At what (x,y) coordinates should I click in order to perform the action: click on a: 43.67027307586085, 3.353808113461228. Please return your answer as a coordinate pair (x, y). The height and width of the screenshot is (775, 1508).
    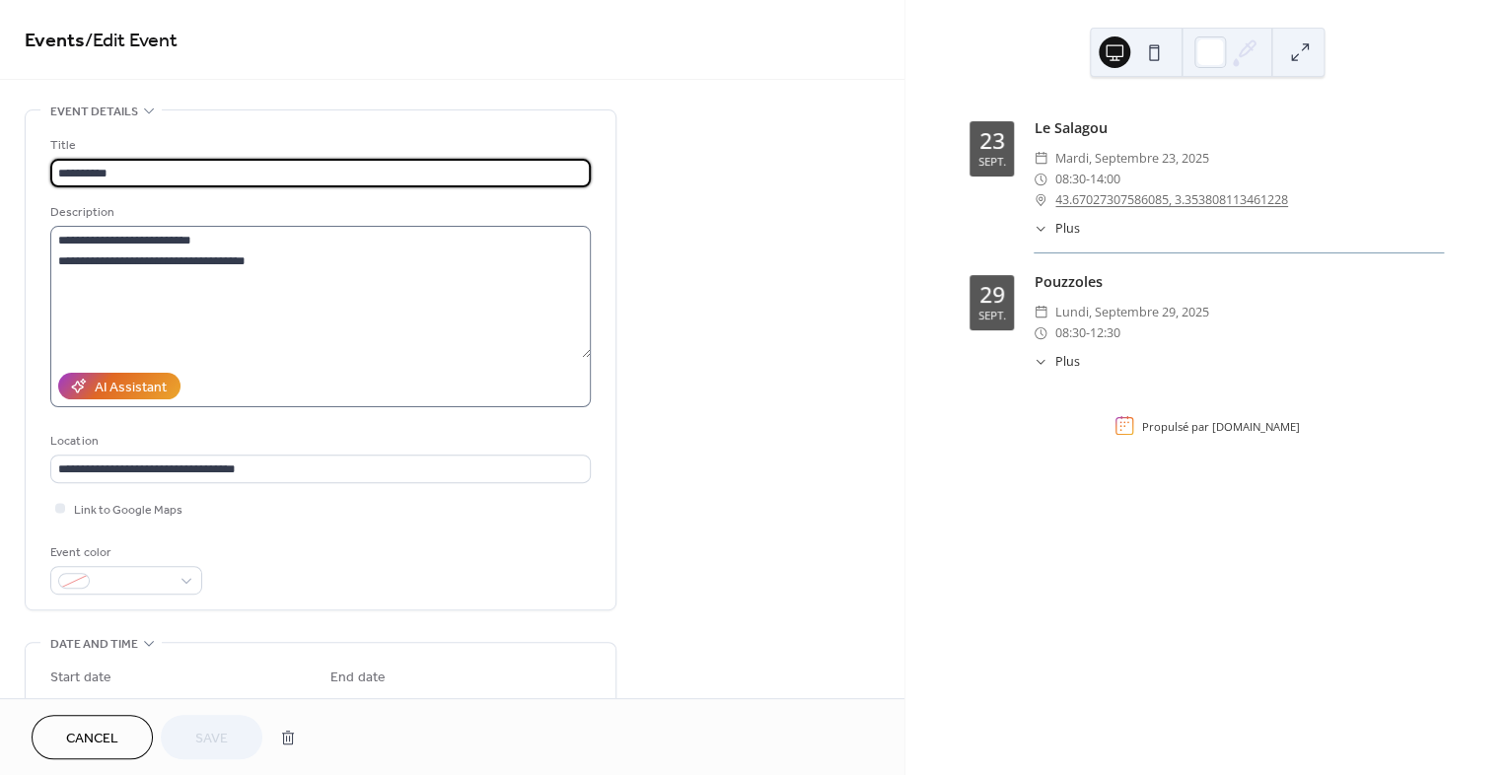
    Looking at the image, I should click on (1172, 199).